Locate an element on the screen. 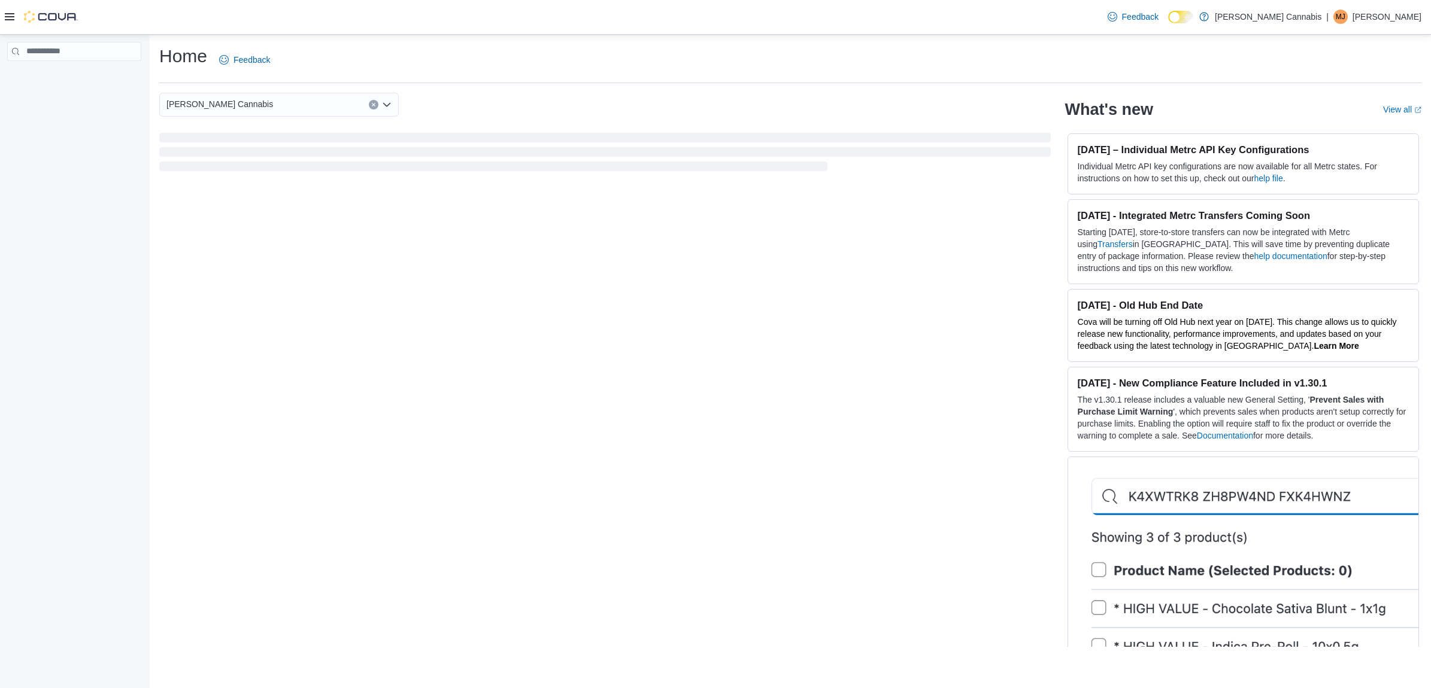 Image resolution: width=1431 pixels, height=688 pixels. span: Loading is located at coordinates (605, 154).